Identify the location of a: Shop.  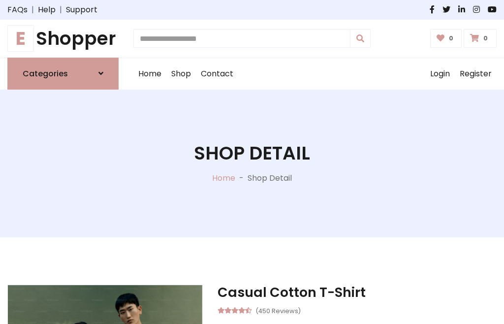
(181, 74).